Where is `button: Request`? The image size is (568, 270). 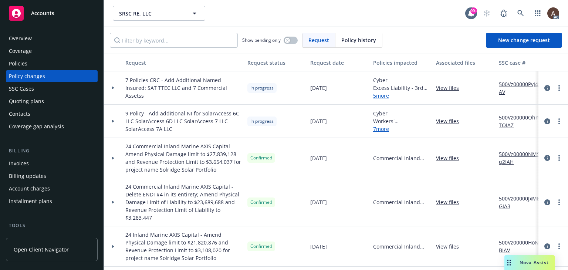 button: Request is located at coordinates (183, 62).